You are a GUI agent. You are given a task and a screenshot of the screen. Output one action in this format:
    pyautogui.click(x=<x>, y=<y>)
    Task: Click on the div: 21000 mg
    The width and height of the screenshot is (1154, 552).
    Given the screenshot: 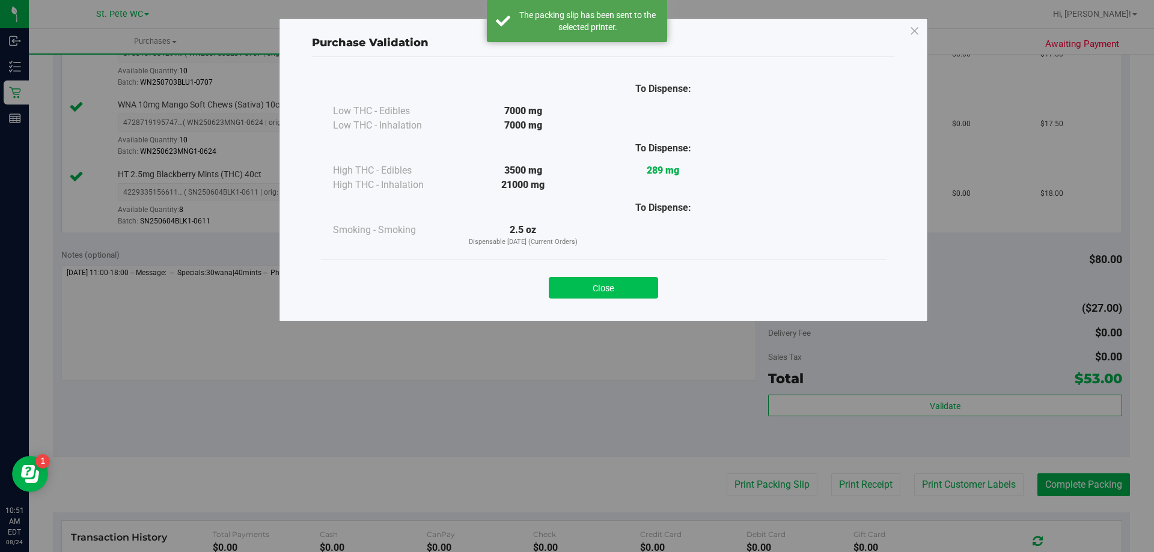 What is the action you would take?
    pyautogui.click(x=523, y=185)
    